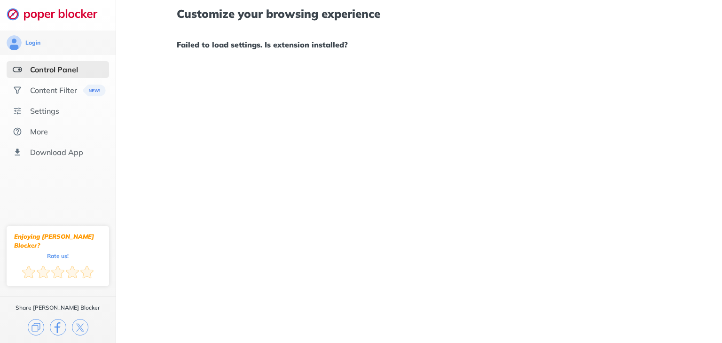  What do you see at coordinates (17, 111) in the screenshot?
I see `img: settings.svg` at bounding box center [17, 111].